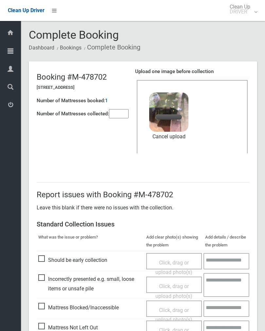 The height and width of the screenshot is (331, 265). I want to click on th: Add details / describe the problem, so click(227, 241).